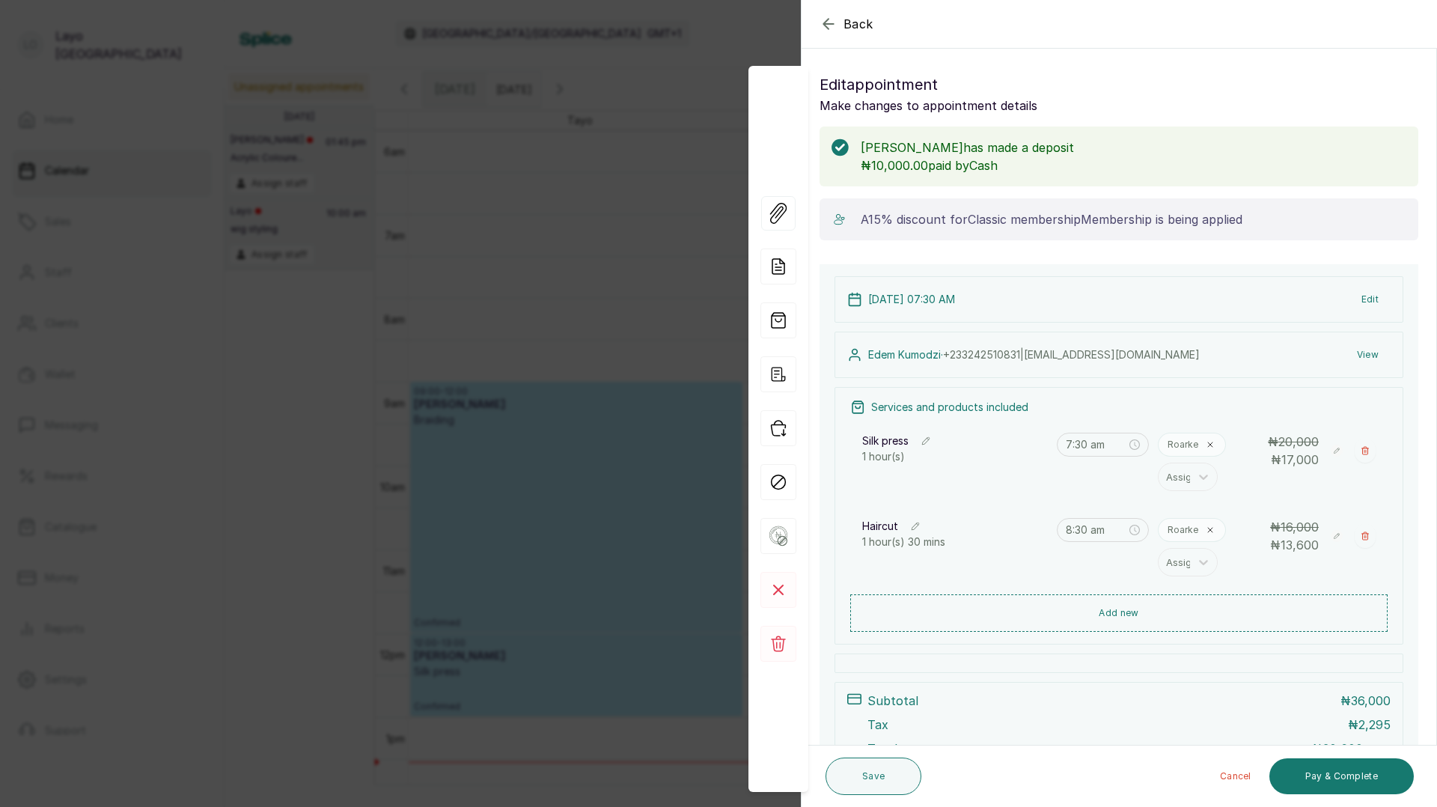 The width and height of the screenshot is (1437, 807). What do you see at coordinates (885, 441) in the screenshot?
I see `p: Silk press` at bounding box center [885, 441].